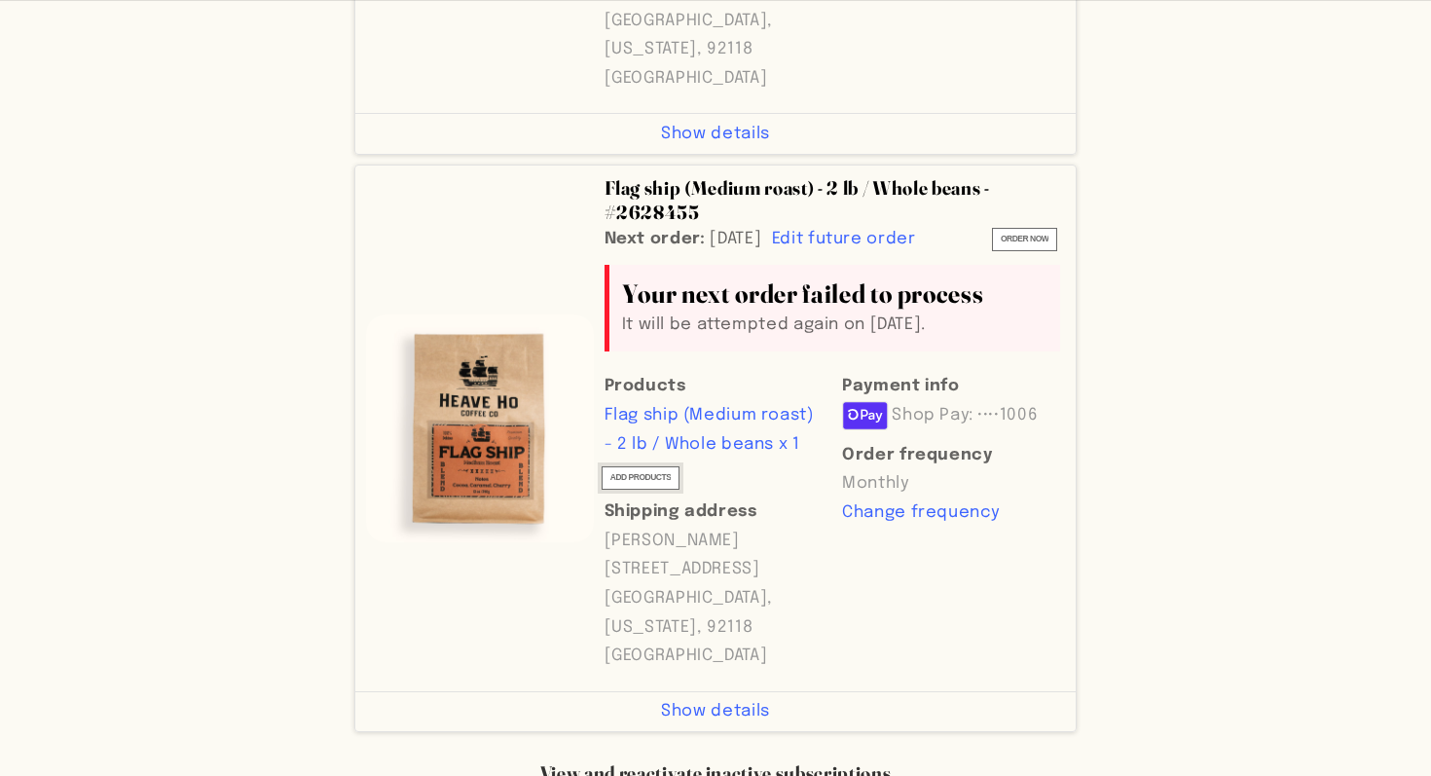  I want to click on a: Line item image, so click(480, 428).